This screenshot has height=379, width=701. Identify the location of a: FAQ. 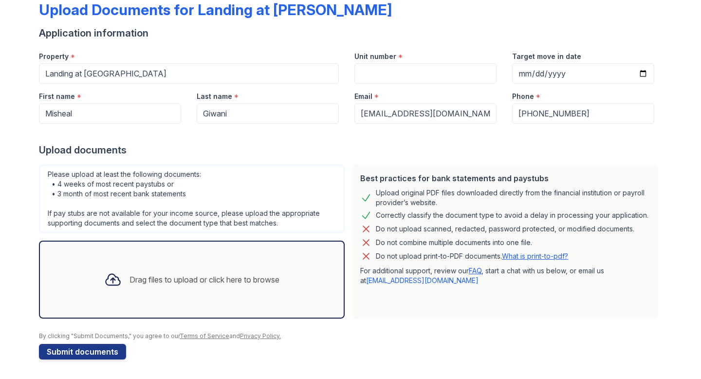
(475, 270).